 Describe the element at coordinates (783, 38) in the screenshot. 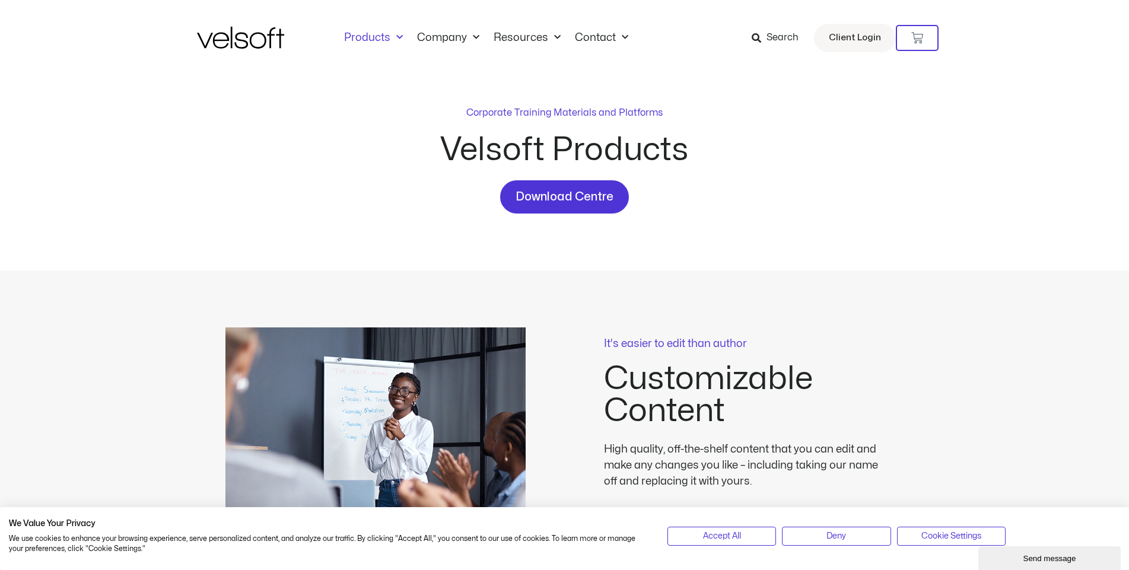

I see `span: Search` at that location.